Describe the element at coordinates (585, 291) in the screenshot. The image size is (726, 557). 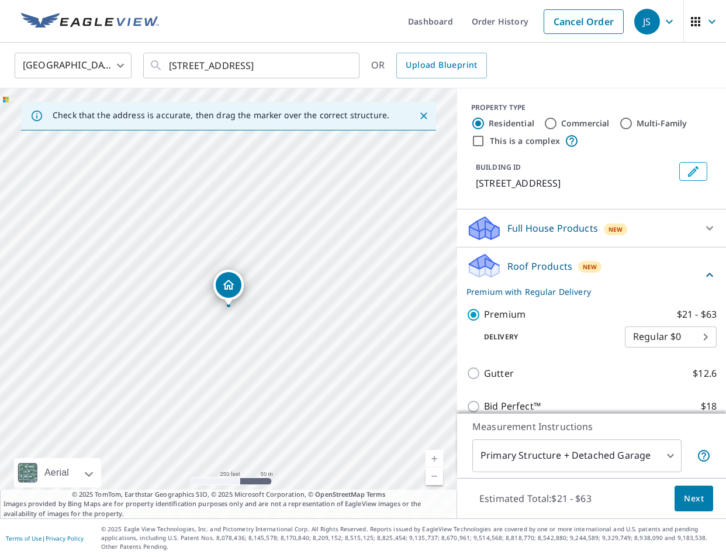
I see `p: Premium with Regular Delivery` at that location.